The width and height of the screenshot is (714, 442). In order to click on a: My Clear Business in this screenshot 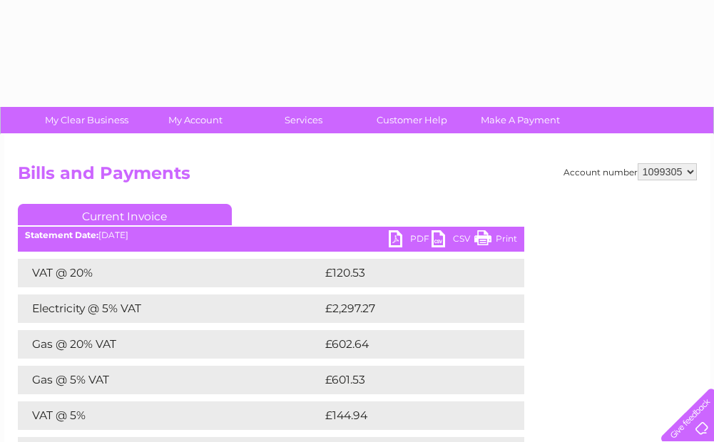, I will do `click(86, 120)`.